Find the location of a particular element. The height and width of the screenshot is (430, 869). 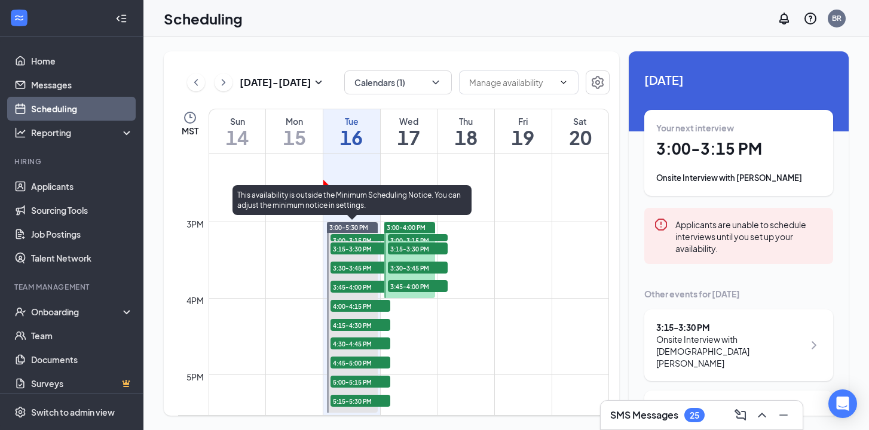

span: 5:00-5:15 PM is located at coordinates (360, 382).